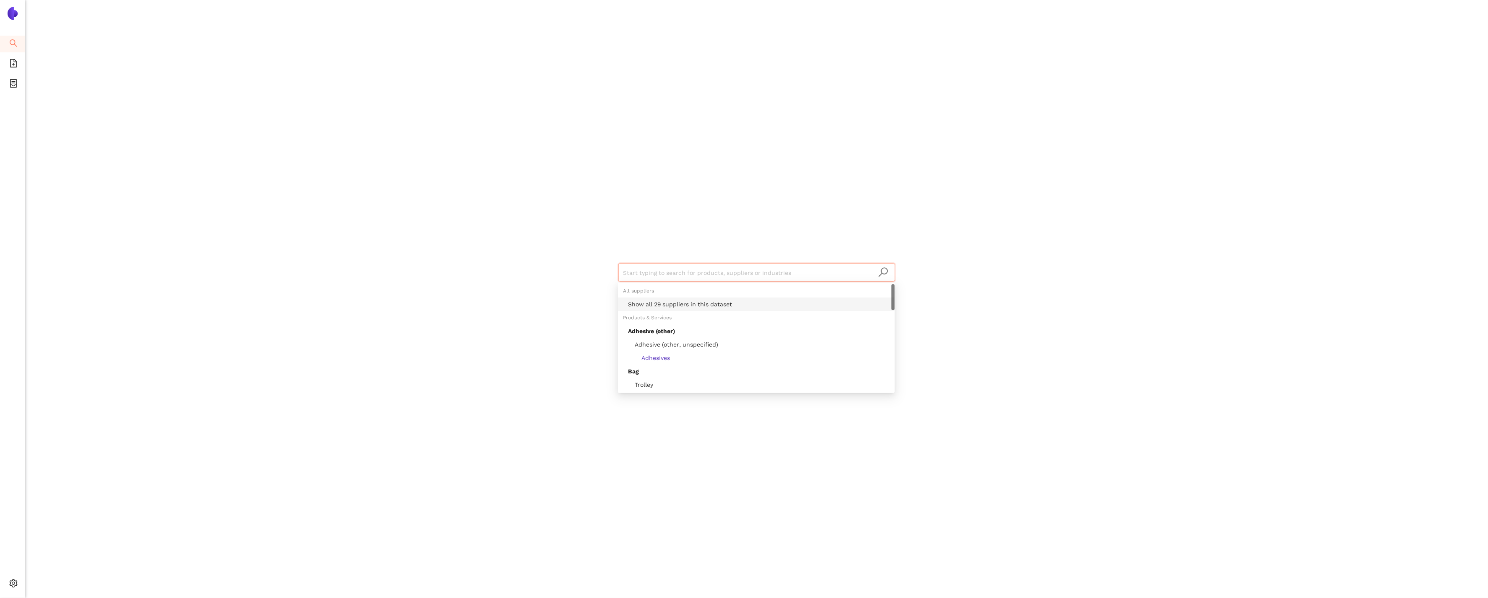 This screenshot has width=1488, height=598. I want to click on span: Adhesive (other, unspecified), so click(673, 345).